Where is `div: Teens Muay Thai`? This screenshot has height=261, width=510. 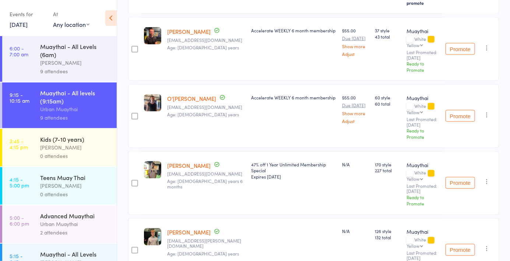
div: Teens Muay Thai is located at coordinates (75, 178).